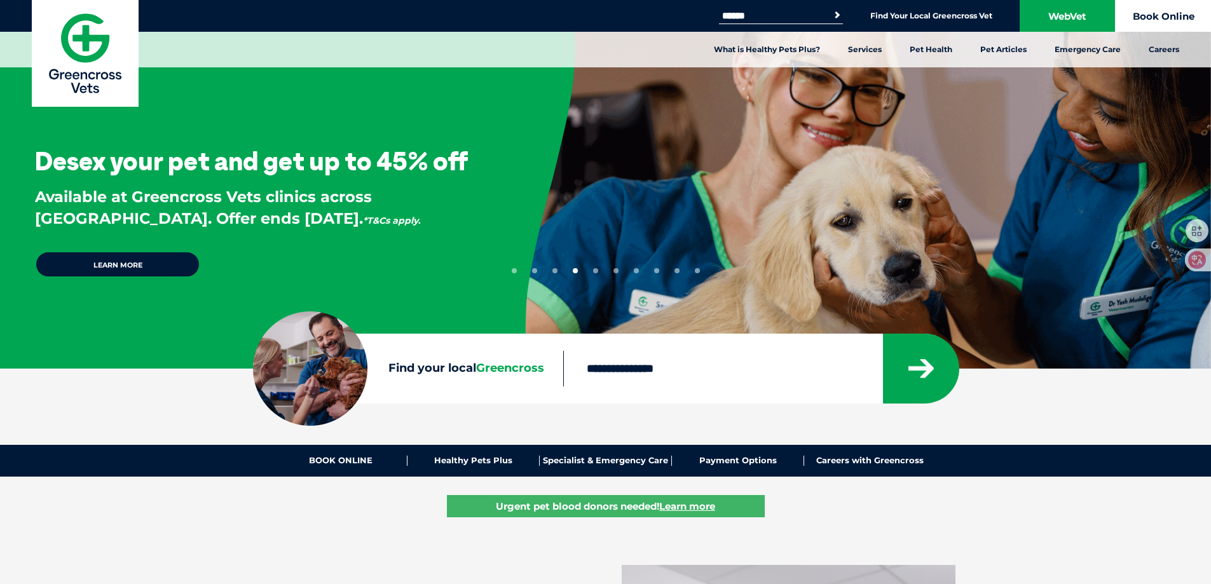 The image size is (1211, 584). I want to click on button: 1 of 10, so click(514, 271).